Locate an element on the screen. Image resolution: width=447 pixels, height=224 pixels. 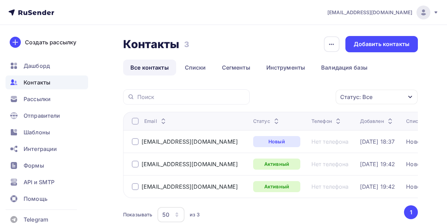
div: Статус is located at coordinates (266, 121).